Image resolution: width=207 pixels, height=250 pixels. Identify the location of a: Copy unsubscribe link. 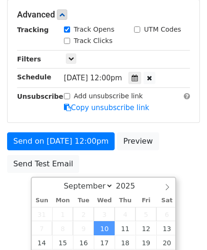
(106, 108).